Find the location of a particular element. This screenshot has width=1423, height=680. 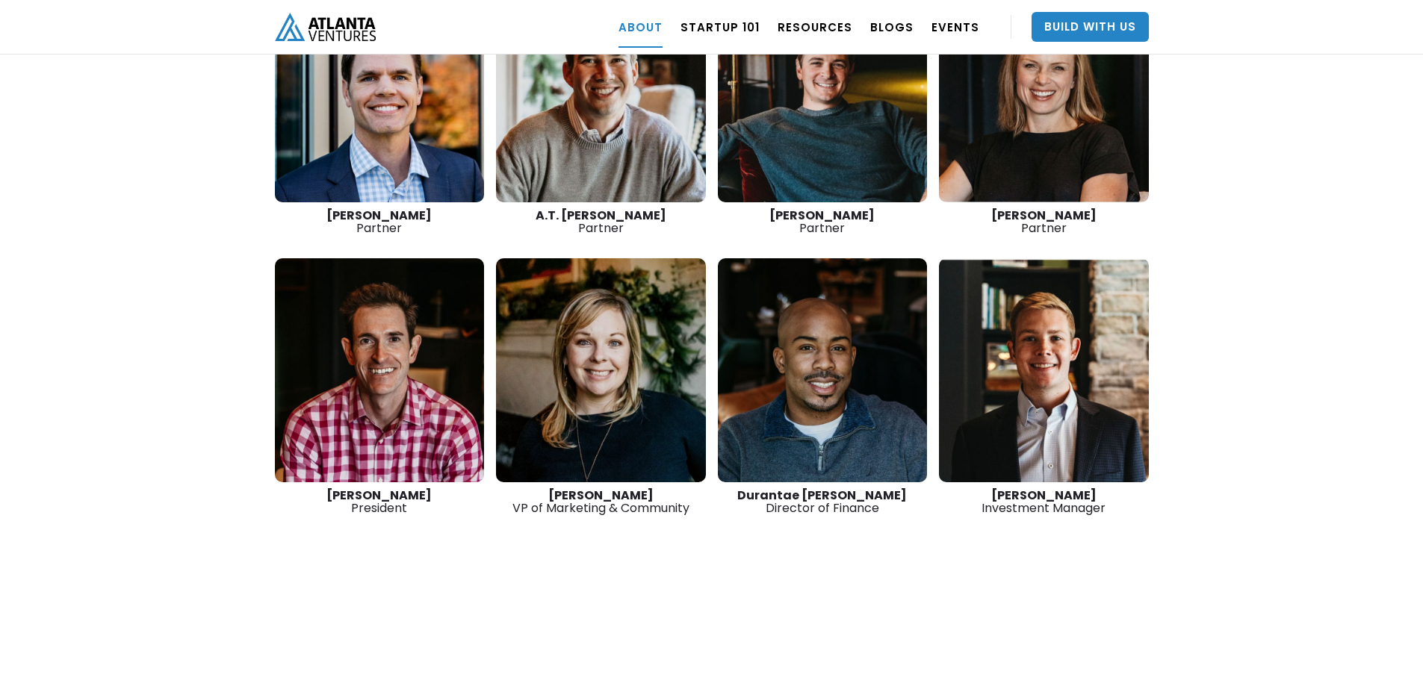

a: EVENTS is located at coordinates (955, 27).